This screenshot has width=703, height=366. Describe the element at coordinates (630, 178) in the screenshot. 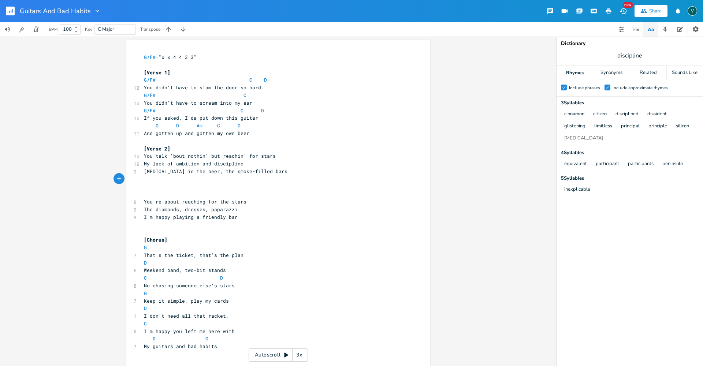

I see `div: 5 Syllable s` at that location.